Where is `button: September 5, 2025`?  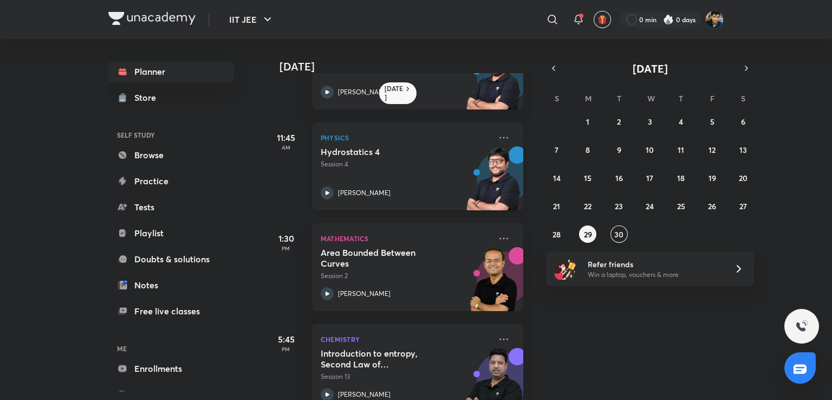 button: September 5, 2025 is located at coordinates (712, 121).